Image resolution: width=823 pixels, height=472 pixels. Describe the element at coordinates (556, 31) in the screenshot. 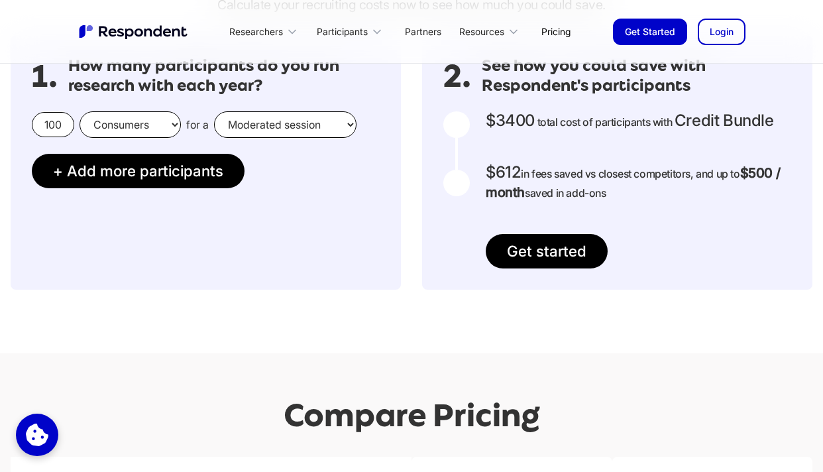

I see `a: Pricing` at that location.